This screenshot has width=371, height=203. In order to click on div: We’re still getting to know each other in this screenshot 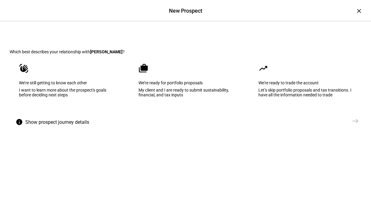, I will do `click(66, 83)`.